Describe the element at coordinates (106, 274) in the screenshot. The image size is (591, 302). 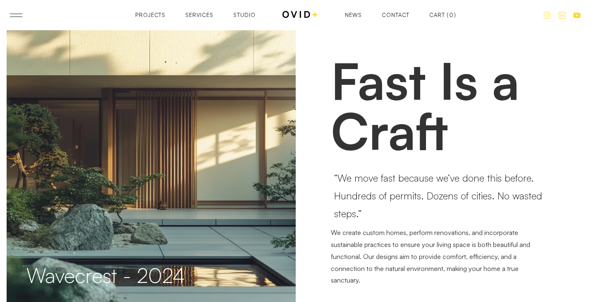
I see `h2: Wavecrest - 2024` at that location.